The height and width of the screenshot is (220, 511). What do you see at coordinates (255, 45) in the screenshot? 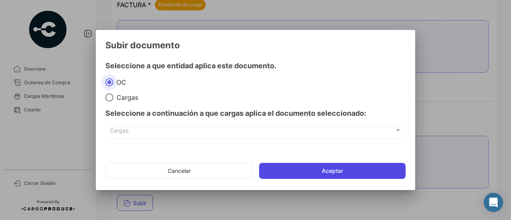
I see `h3: Subir documento` at bounding box center [255, 45].